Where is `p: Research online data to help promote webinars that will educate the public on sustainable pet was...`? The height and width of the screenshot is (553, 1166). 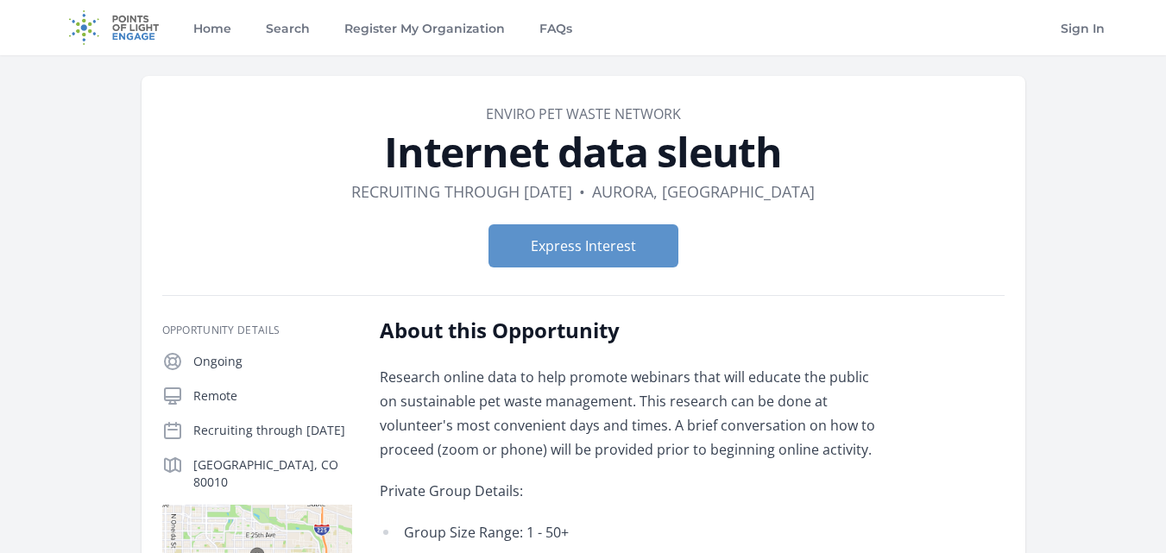
p: Research online data to help promote webinars that will educate the public on sustainable pet was... is located at coordinates (632, 413).